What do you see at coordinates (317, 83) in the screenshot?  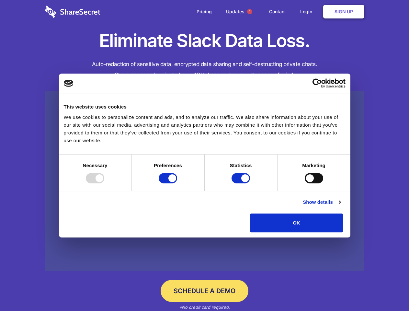 I see `a: Usercentrics Cookiebot - opens in a new window` at bounding box center [317, 83].